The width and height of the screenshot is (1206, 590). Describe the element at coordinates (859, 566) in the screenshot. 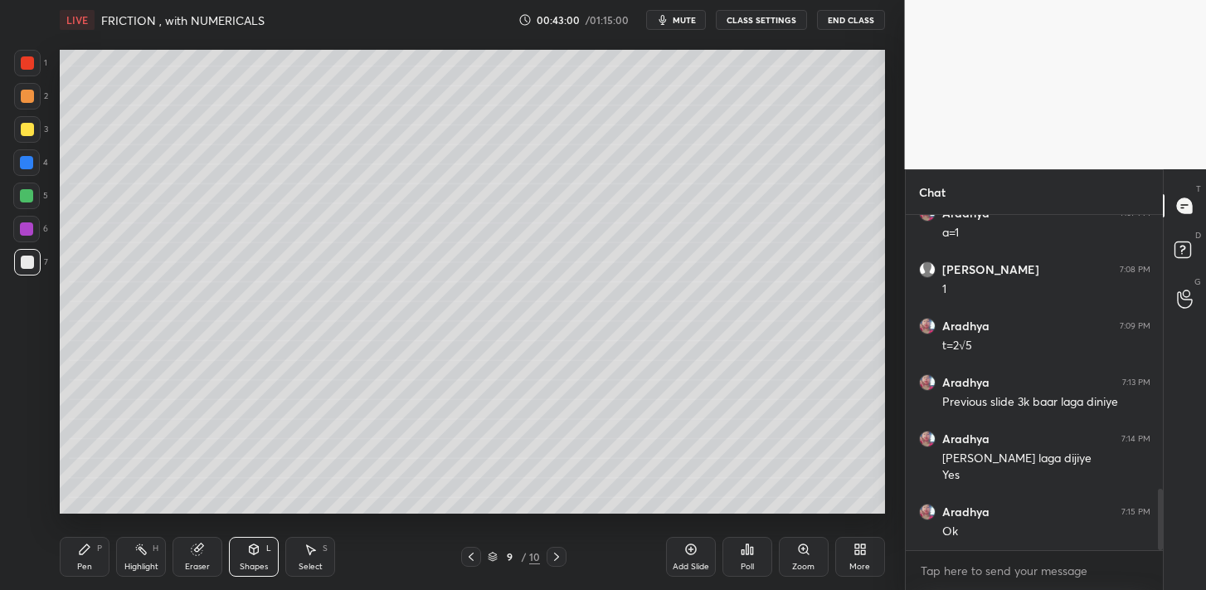

I see `div: More` at that location.